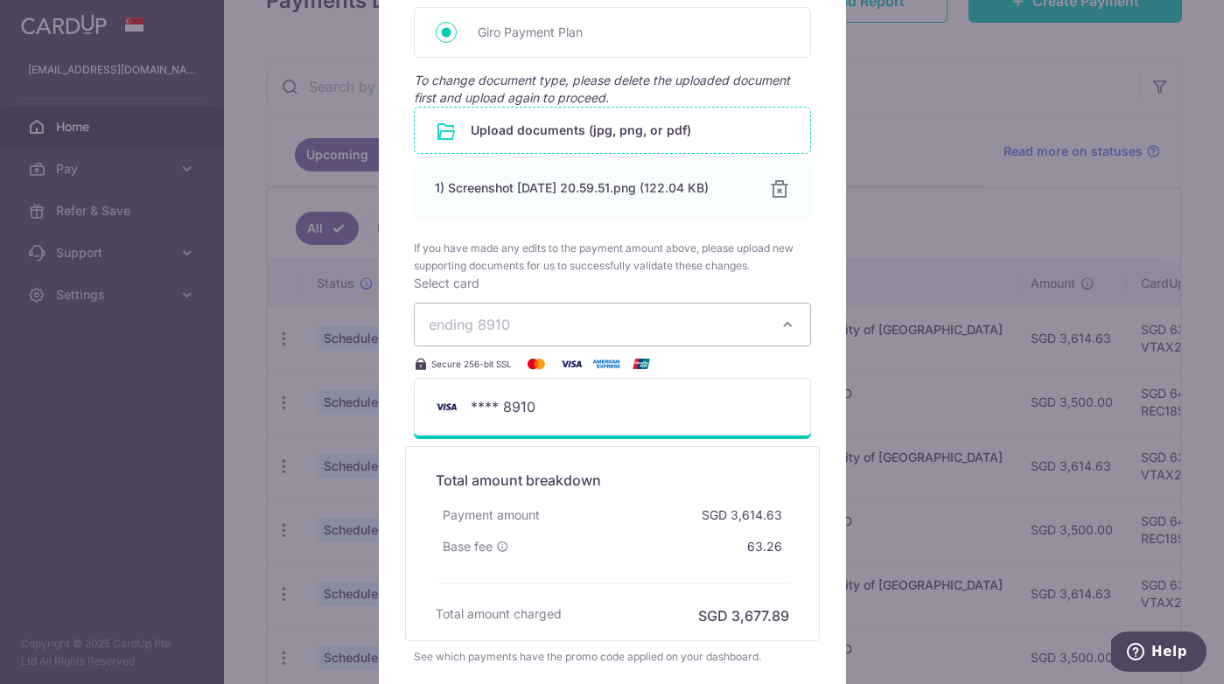 The width and height of the screenshot is (1224, 684). What do you see at coordinates (58, 20) in the screenshot?
I see `span: Help` at bounding box center [58, 20].